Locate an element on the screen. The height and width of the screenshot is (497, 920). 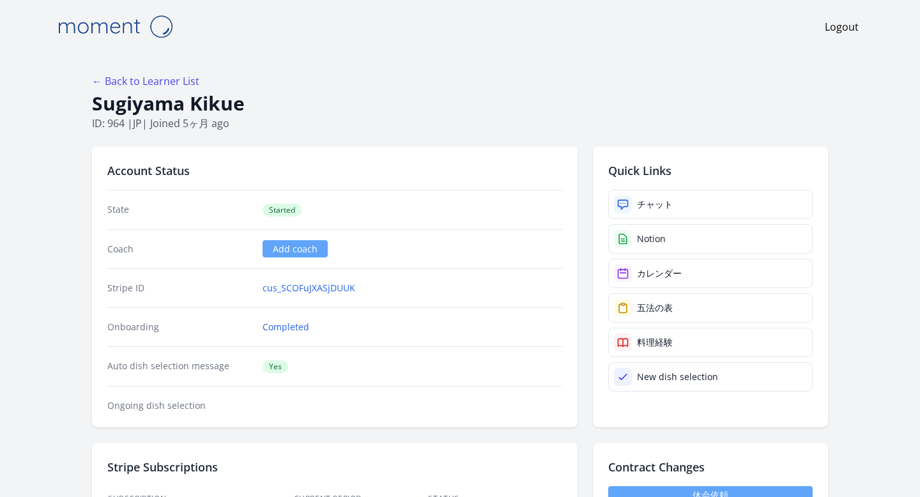
h2: Account Status is located at coordinates (335, 171).